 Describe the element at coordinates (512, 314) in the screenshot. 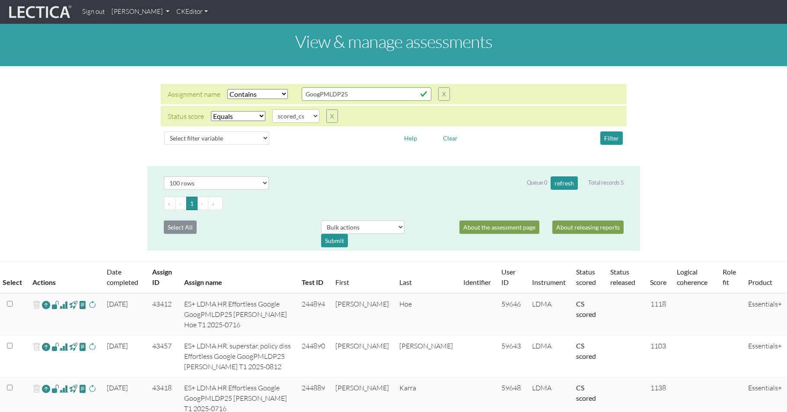

I see `td: 59646` at that location.